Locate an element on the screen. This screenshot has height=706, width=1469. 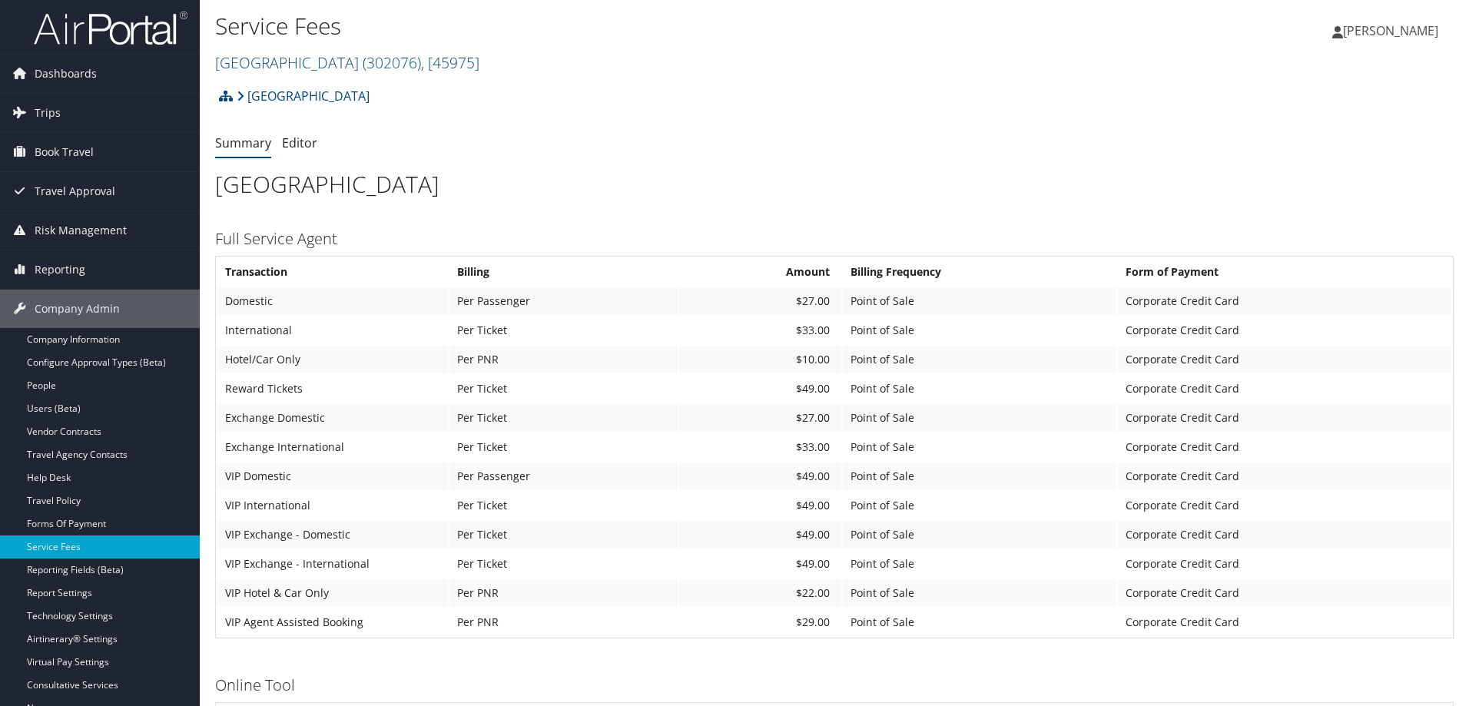
span: Book Travel is located at coordinates (64, 152).